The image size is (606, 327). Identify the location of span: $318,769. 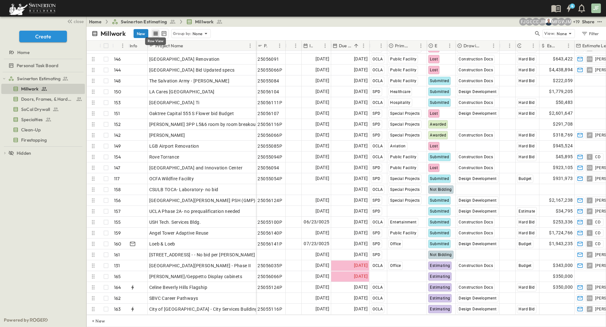
(562, 135).